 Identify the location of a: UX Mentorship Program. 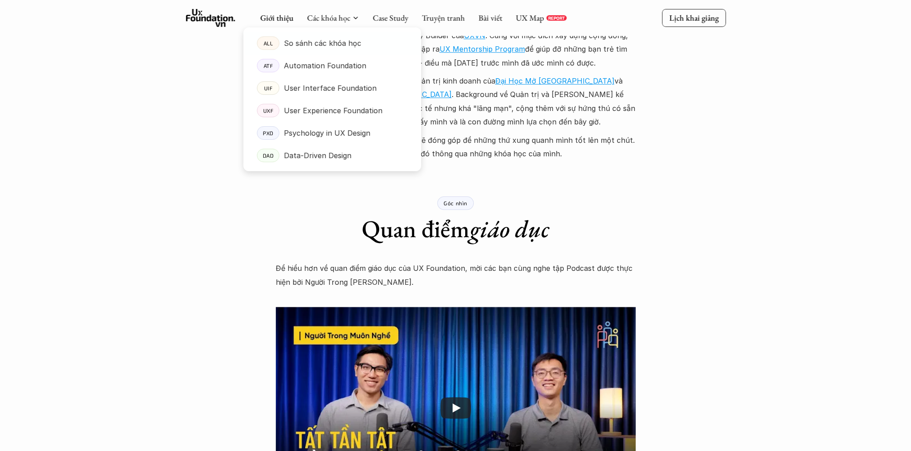
(482, 49).